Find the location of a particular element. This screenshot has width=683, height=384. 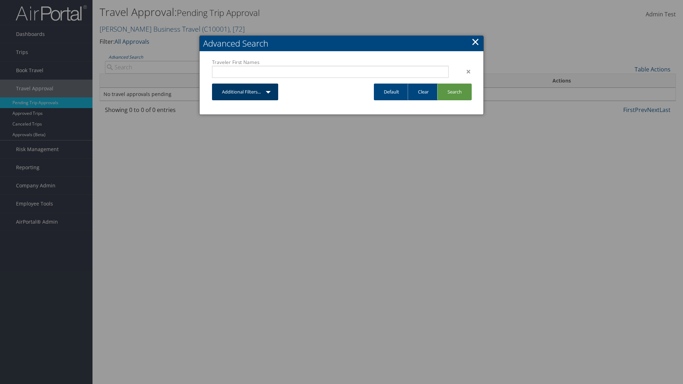

a: Close is located at coordinates (475, 42).